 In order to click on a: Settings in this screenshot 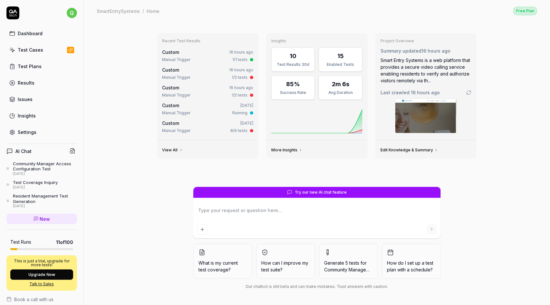, I will do `click(42, 132)`.